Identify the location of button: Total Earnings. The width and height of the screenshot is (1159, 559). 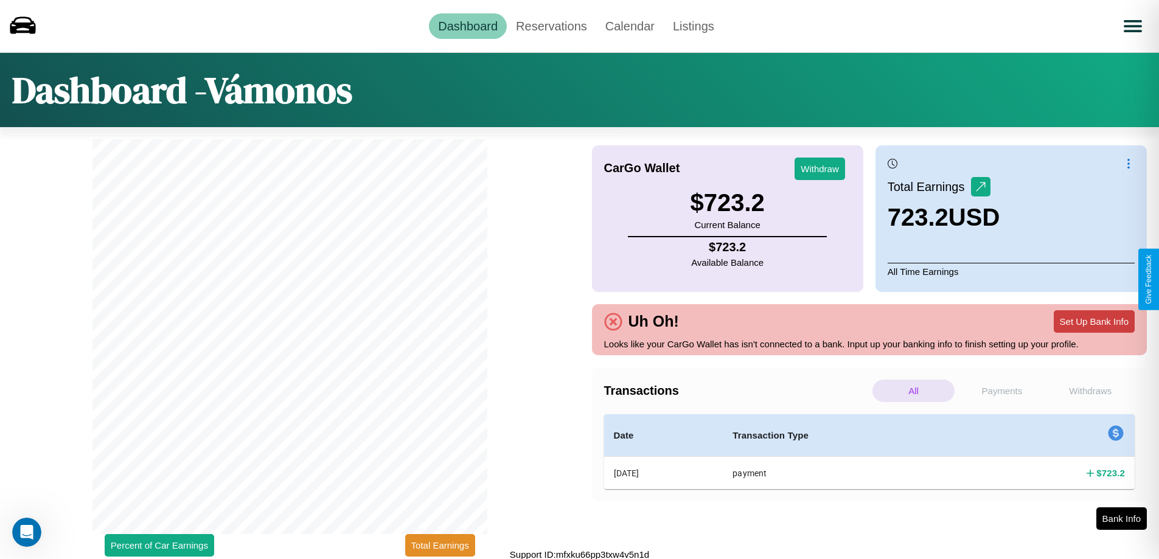
(440, 545).